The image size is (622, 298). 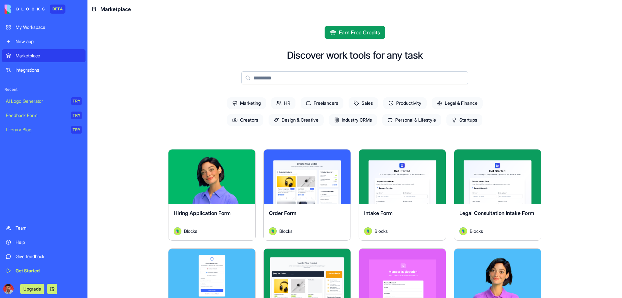 I want to click on div: Literary Blog, so click(x=36, y=130).